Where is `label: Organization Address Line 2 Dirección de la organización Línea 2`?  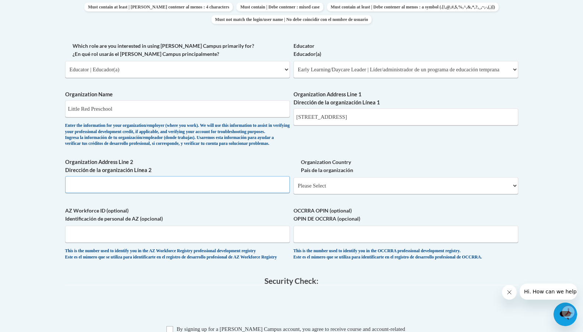 label: Organization Address Line 2 Dirección de la organización Línea 2 is located at coordinates (177, 166).